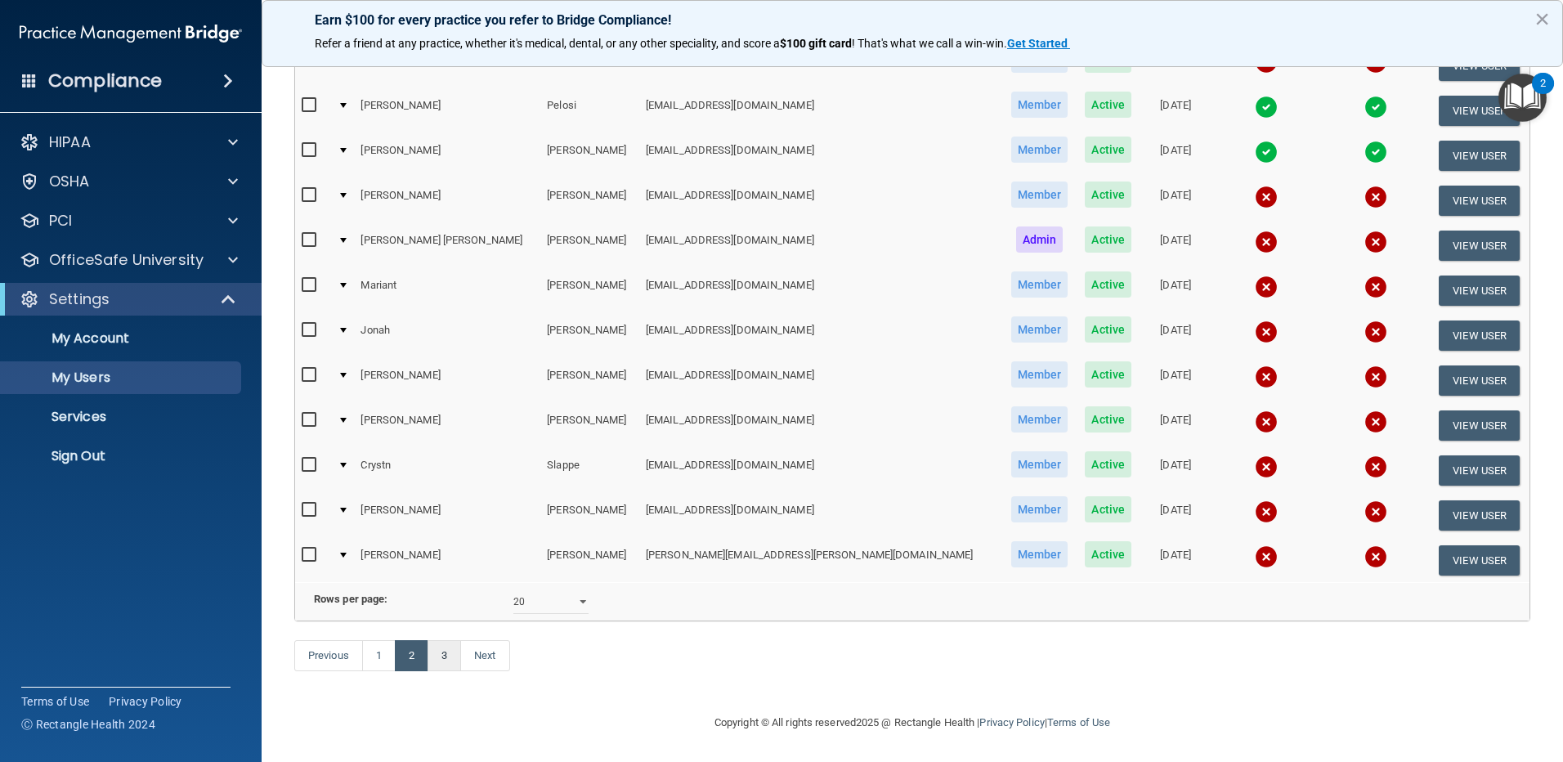 This screenshot has width=1563, height=762. I want to click on span: Admin, so click(1040, 240).